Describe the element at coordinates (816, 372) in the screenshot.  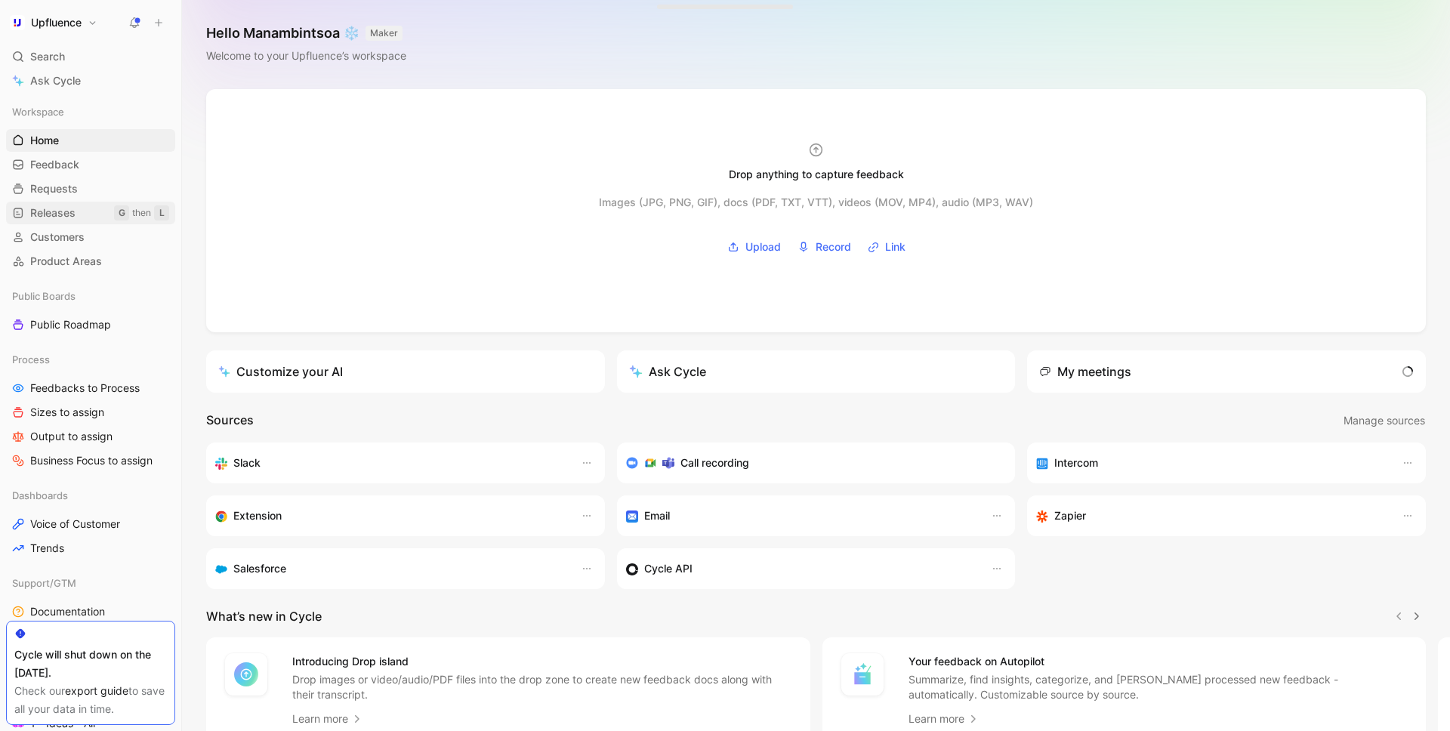
I see `button: Ask Cycle` at that location.